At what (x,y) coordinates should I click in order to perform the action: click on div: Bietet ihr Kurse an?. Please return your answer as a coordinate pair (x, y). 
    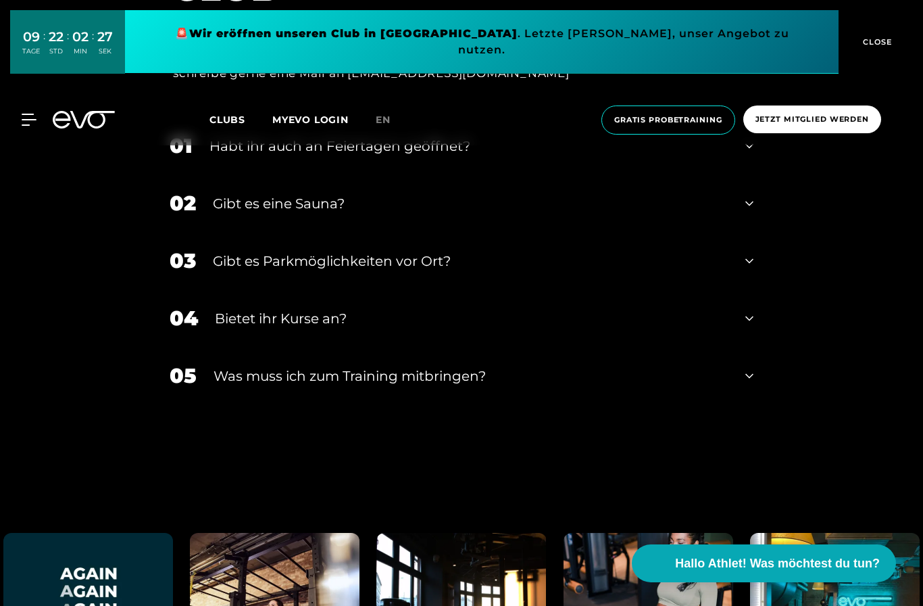
    Looking at the image, I should click on (472, 318).